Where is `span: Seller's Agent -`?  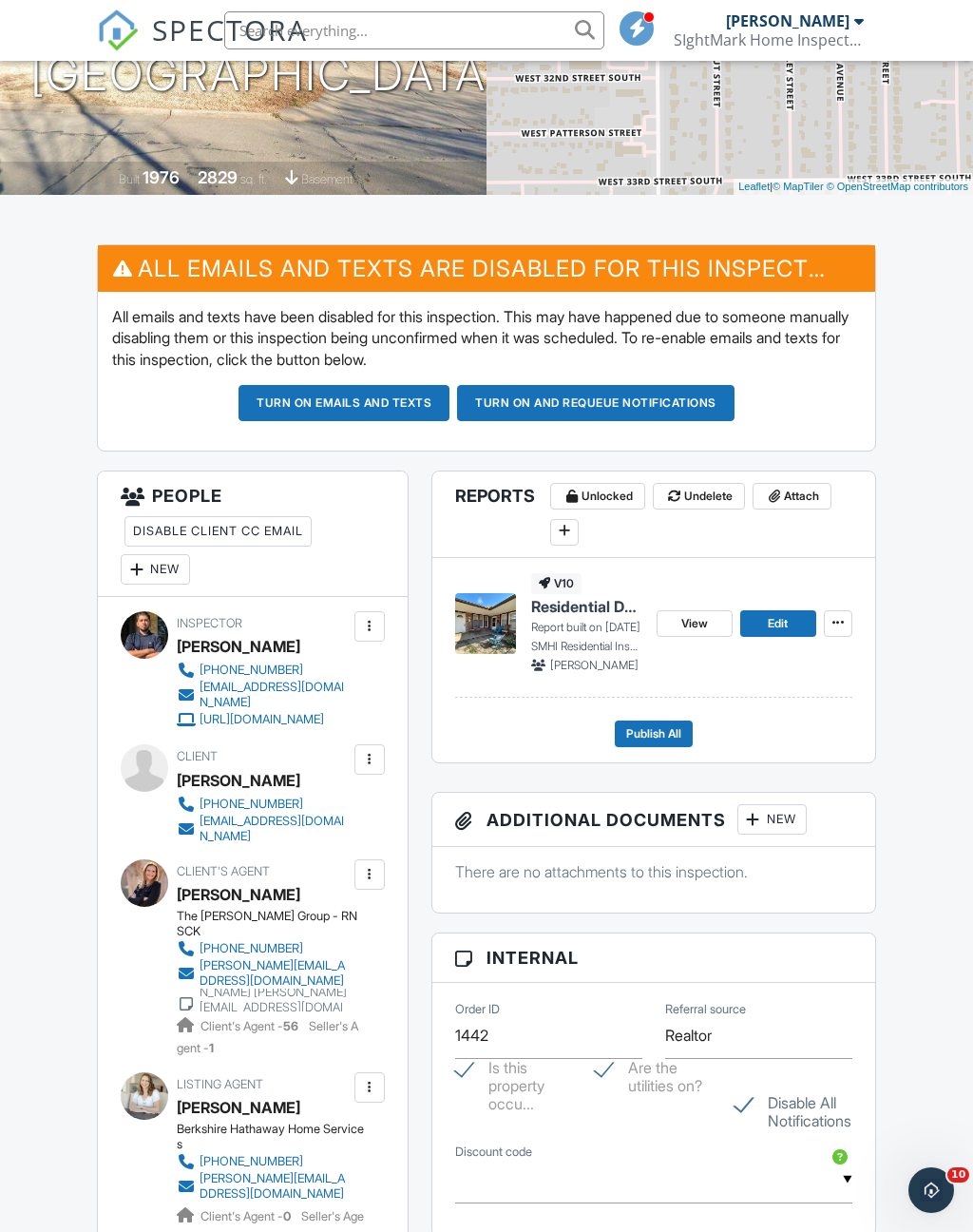
span: Seller's Agent - is located at coordinates (267, 1036).